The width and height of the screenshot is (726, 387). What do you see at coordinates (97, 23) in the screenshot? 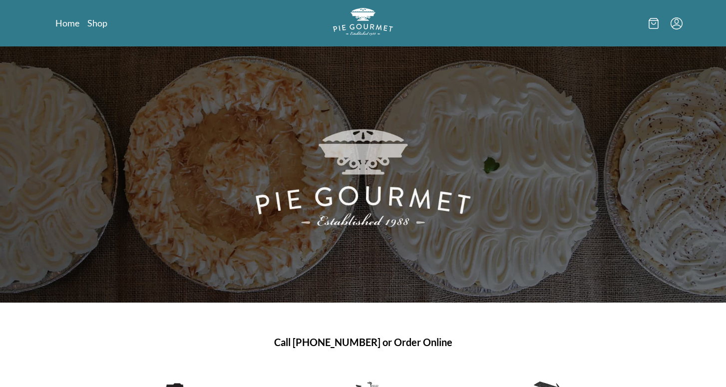
I see `a: Shop` at bounding box center [97, 23].